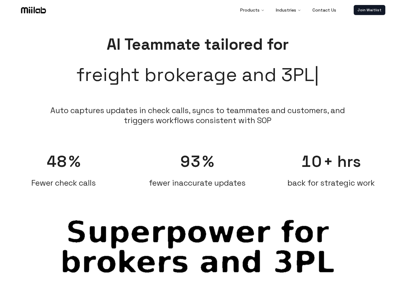 Image resolution: width=395 pixels, height=300 pixels. Describe the element at coordinates (33, 10) in the screenshot. I see `a: Logo` at that location.